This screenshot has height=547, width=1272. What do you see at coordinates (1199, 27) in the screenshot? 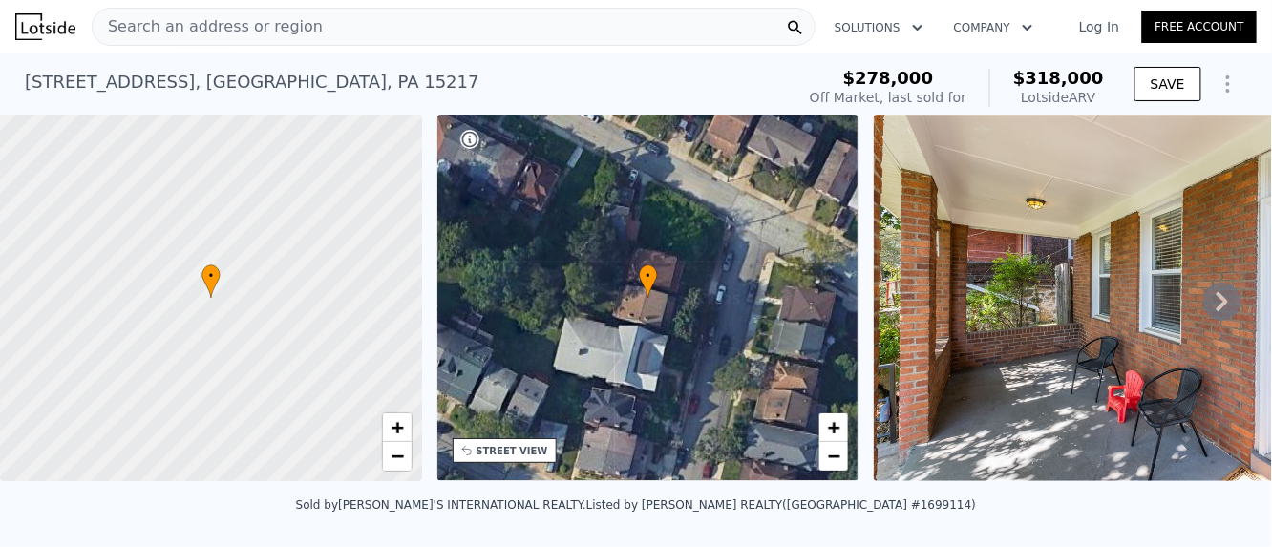
I see `a: Free Account` at bounding box center [1199, 27].